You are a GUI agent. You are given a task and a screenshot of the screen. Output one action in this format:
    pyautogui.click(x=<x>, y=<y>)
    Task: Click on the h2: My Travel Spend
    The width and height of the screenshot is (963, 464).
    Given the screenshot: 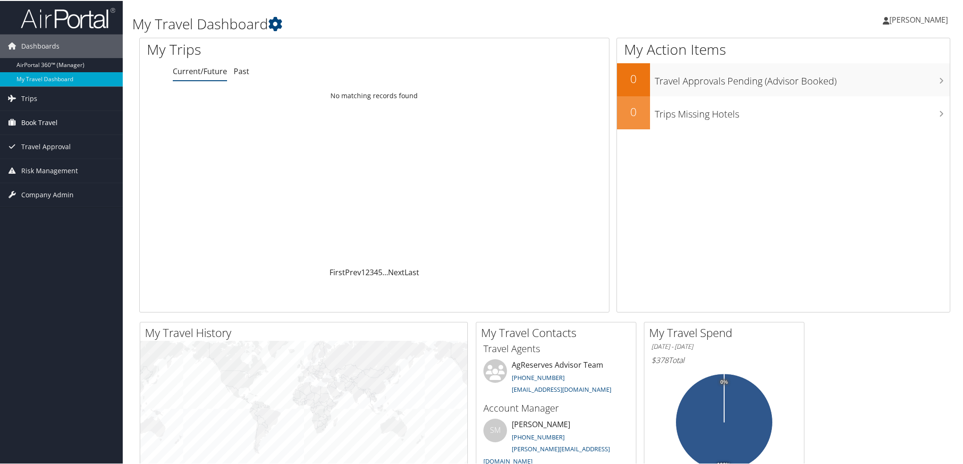 What is the action you would take?
    pyautogui.click(x=727, y=332)
    